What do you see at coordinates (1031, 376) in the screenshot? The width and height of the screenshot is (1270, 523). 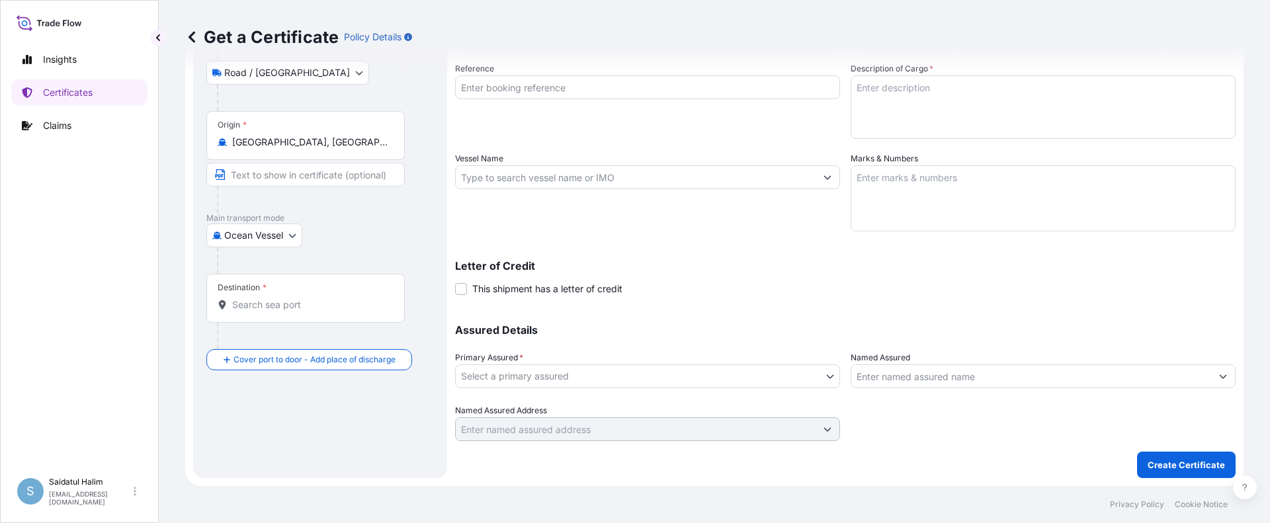 I see `input: Assured Name` at bounding box center [1031, 376].